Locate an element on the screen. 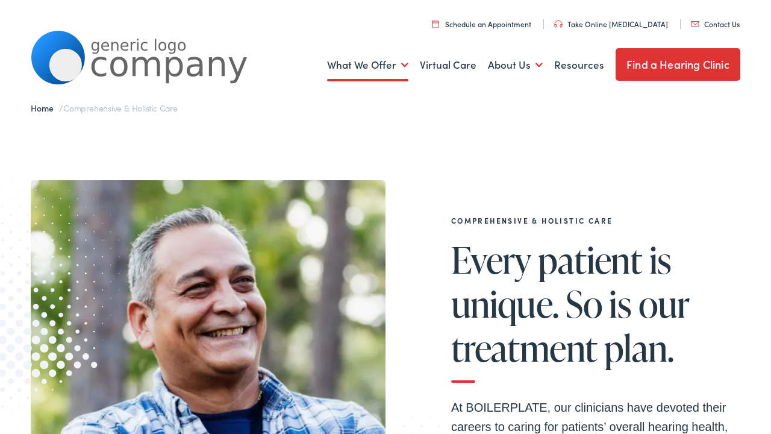  span: our is located at coordinates (664, 304).